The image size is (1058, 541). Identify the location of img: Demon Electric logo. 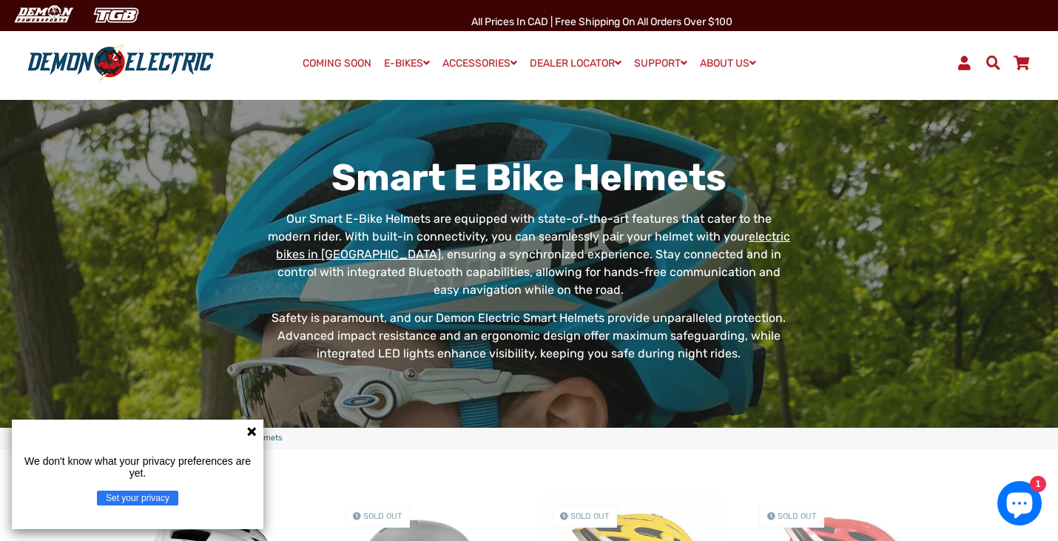
(121, 63).